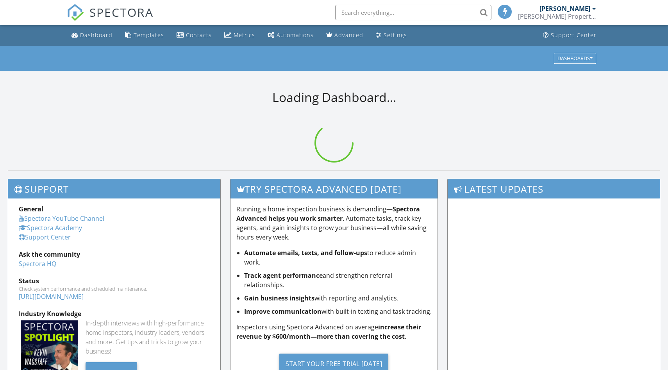 The image size is (668, 370). I want to click on span: SPECTORA, so click(121, 12).